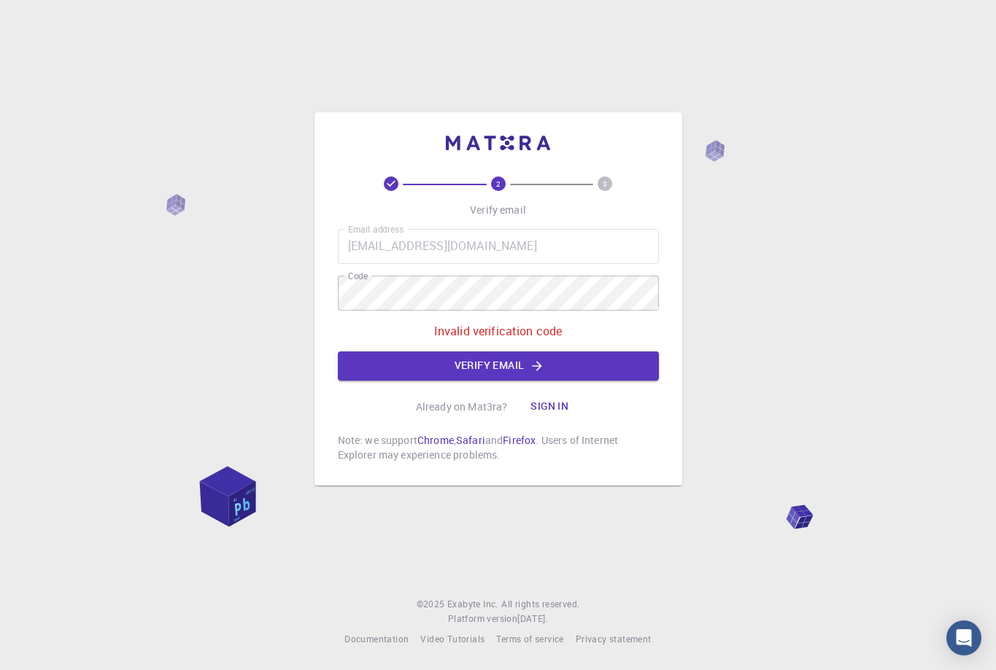 This screenshot has width=996, height=670. What do you see at coordinates (498, 184) in the screenshot?
I see `text: 2` at bounding box center [498, 184].